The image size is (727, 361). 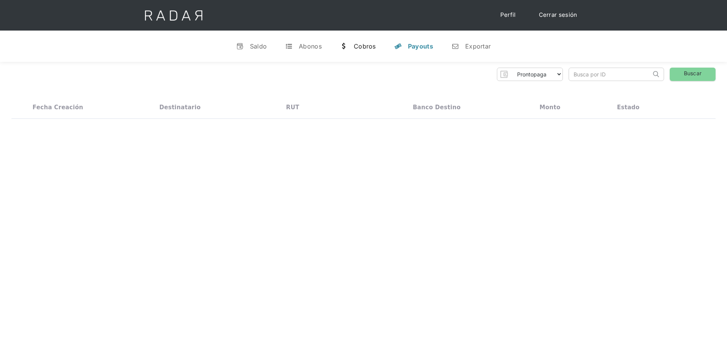 What do you see at coordinates (455, 46) in the screenshot?
I see `div: n` at bounding box center [455, 46].